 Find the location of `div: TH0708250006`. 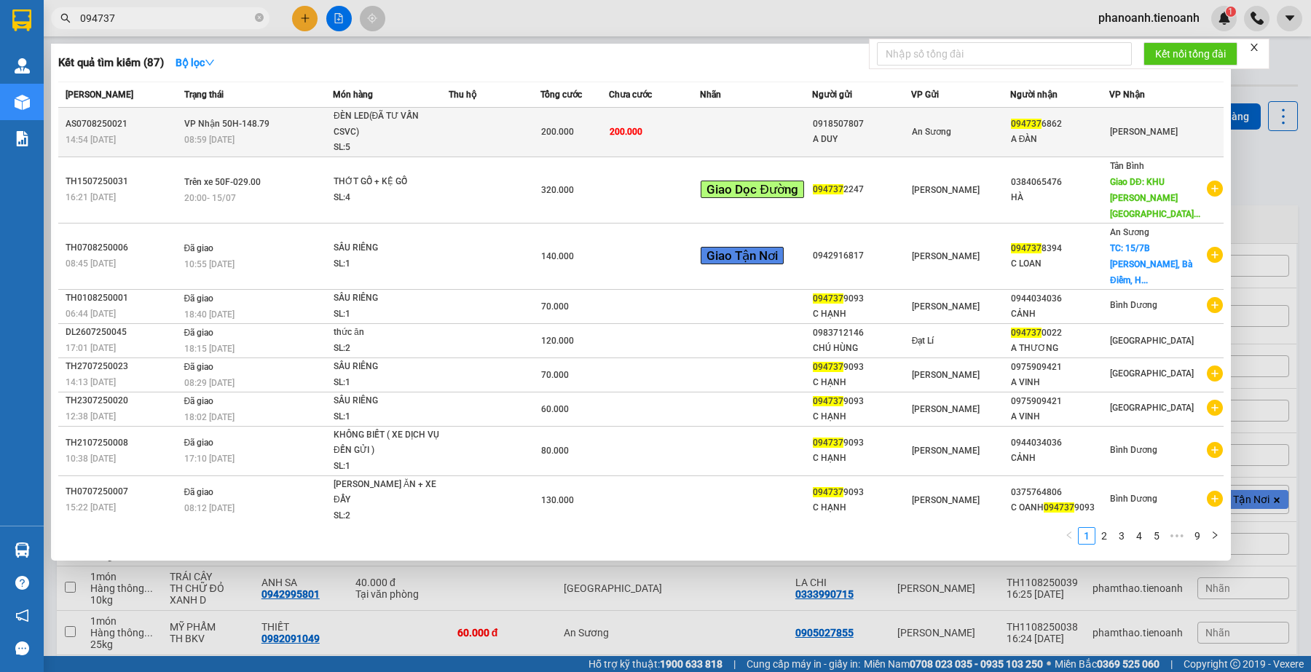

div: TH0708250006 is located at coordinates (122, 248).